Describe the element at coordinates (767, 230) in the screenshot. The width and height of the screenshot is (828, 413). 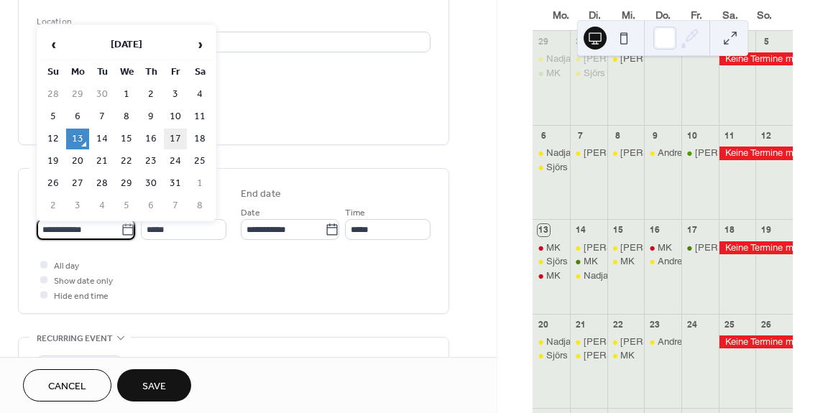
I see `div: 19` at that location.